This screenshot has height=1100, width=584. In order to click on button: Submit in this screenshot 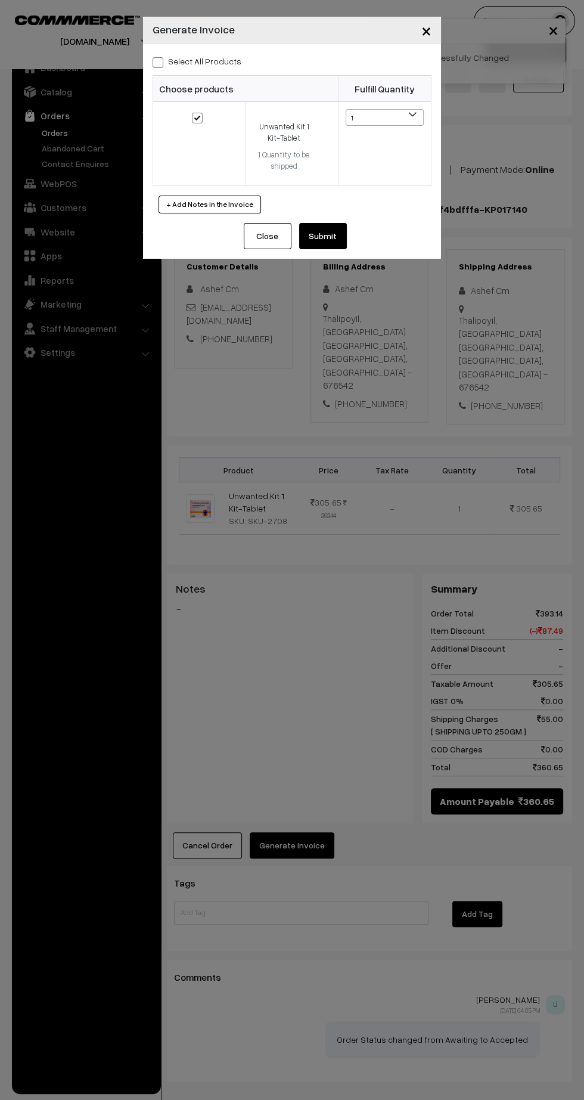, I will do `click(323, 236)`.